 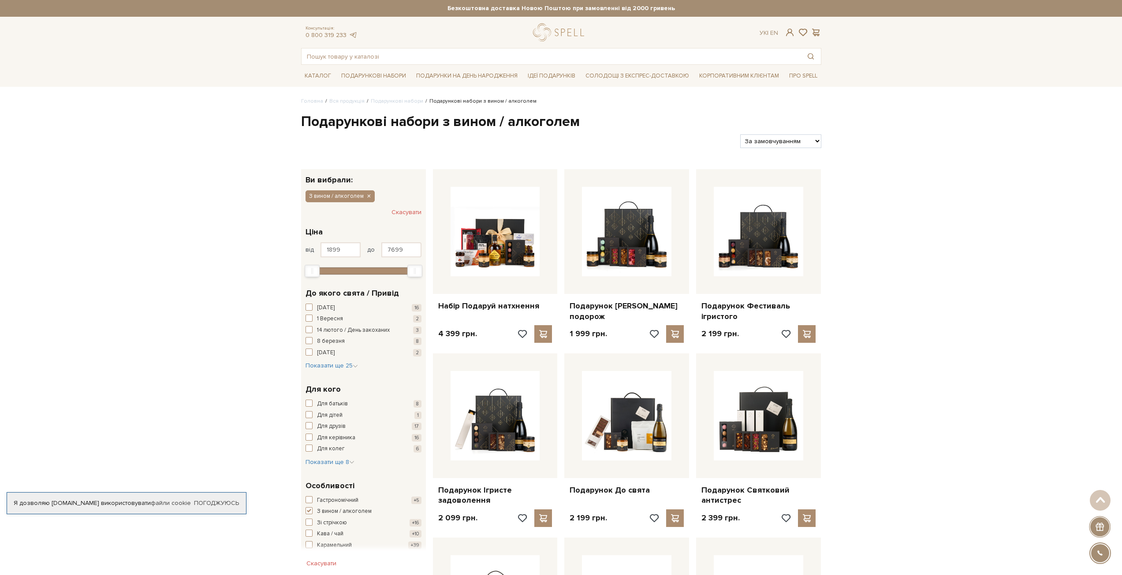 What do you see at coordinates (415, 545) in the screenshot?
I see `span: +39` at bounding box center [415, 545].